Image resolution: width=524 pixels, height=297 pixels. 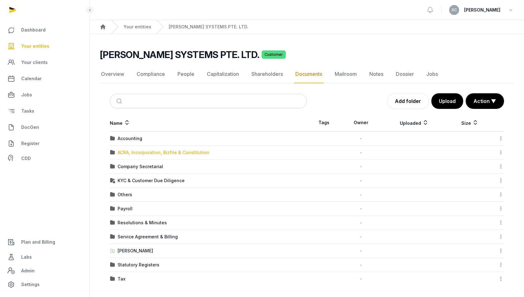 I want to click on span: Admin, so click(x=28, y=271).